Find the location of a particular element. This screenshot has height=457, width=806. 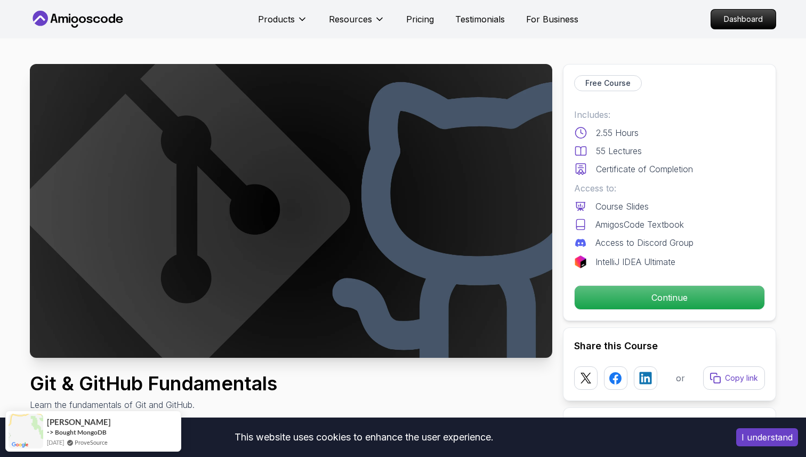

div: This website uses cookies to enhance the user experience. is located at coordinates (364, 437).